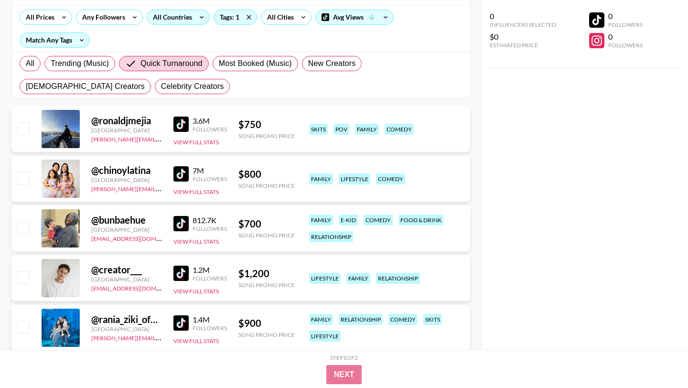  Describe the element at coordinates (523, 24) in the screenshot. I see `div: Influencers Selected` at that location.